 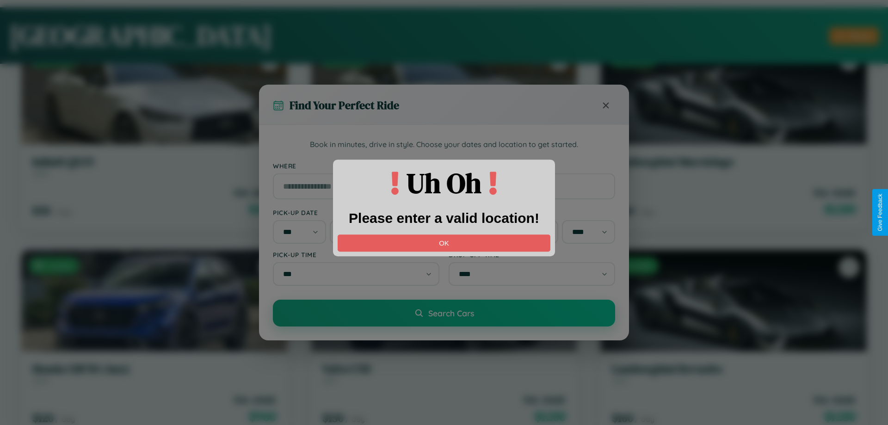 What do you see at coordinates (356, 212) in the screenshot?
I see `label: Pick-up Date` at bounding box center [356, 212].